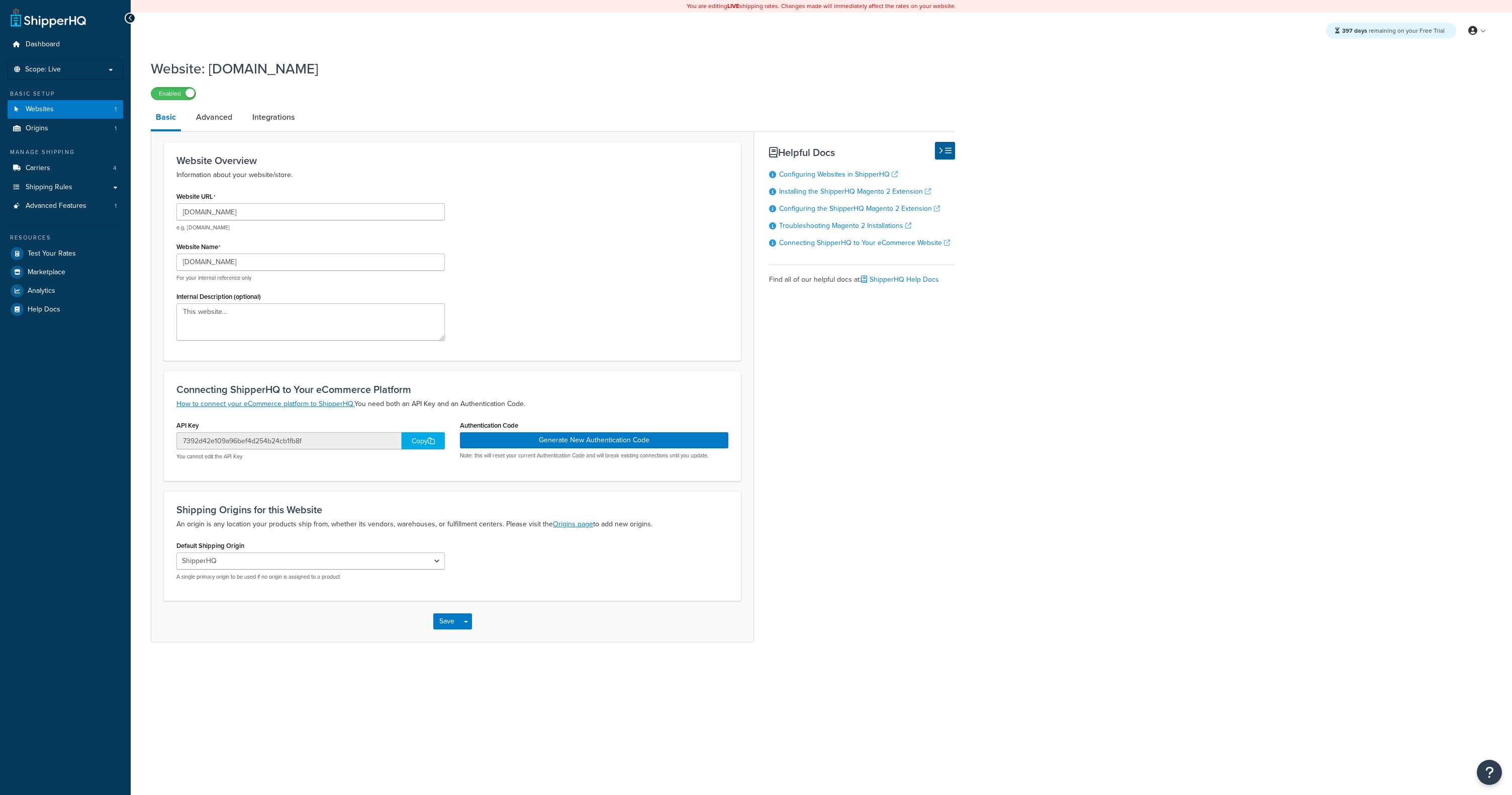 Image resolution: width=1512 pixels, height=795 pixels. Describe the element at coordinates (865, 243) in the screenshot. I see `a: Connecting ShipperHQ to Your eCommerce Website` at that location.